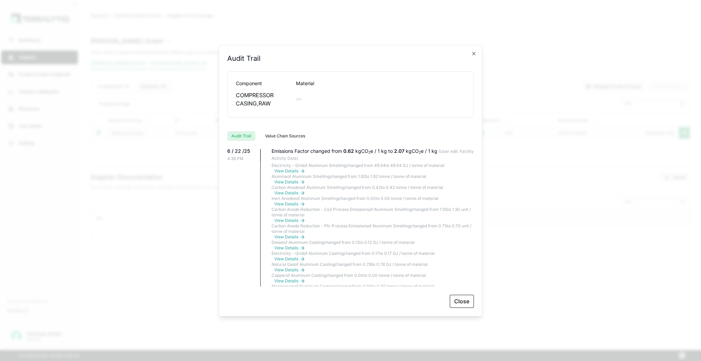 This screenshot has height=361, width=701. What do you see at coordinates (260, 99) in the screenshot?
I see `div: COMPRESSOR CASING,RAW` at bounding box center [260, 99].